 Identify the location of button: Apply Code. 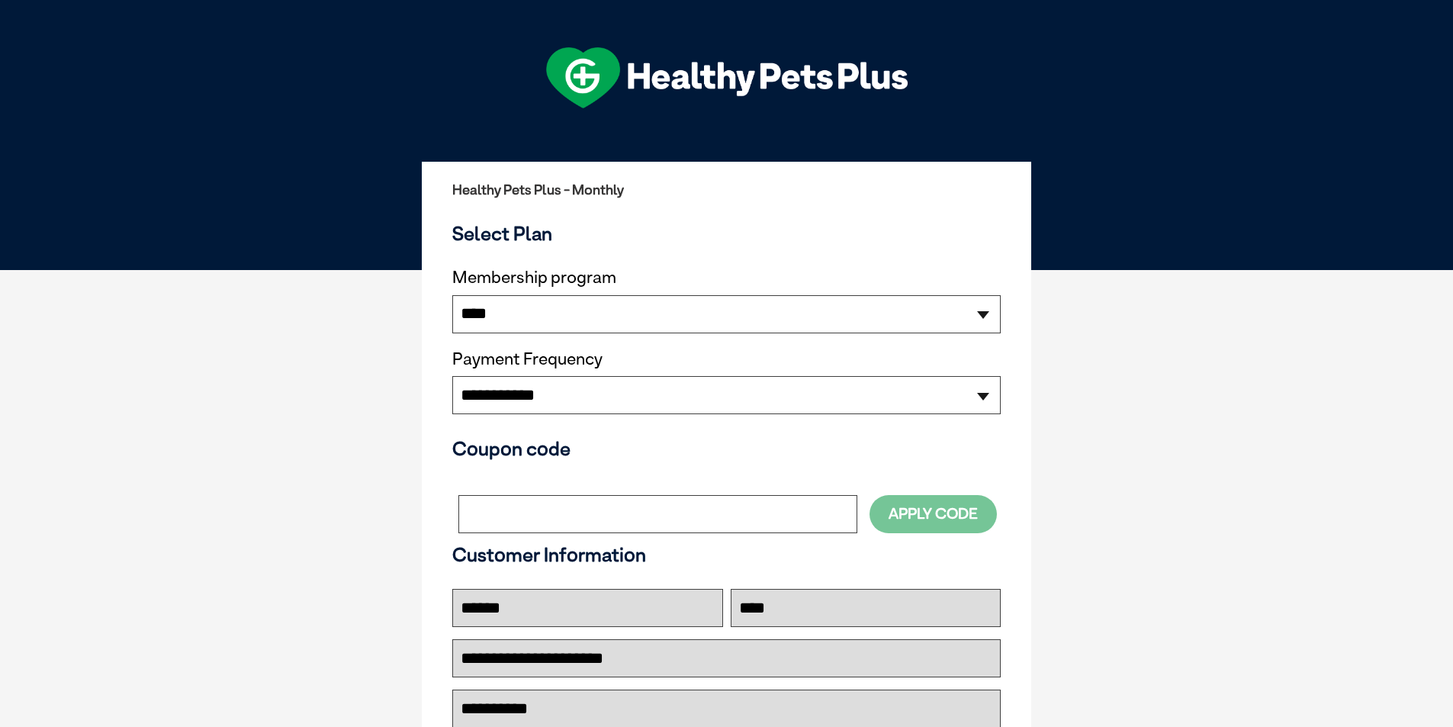
(933, 513).